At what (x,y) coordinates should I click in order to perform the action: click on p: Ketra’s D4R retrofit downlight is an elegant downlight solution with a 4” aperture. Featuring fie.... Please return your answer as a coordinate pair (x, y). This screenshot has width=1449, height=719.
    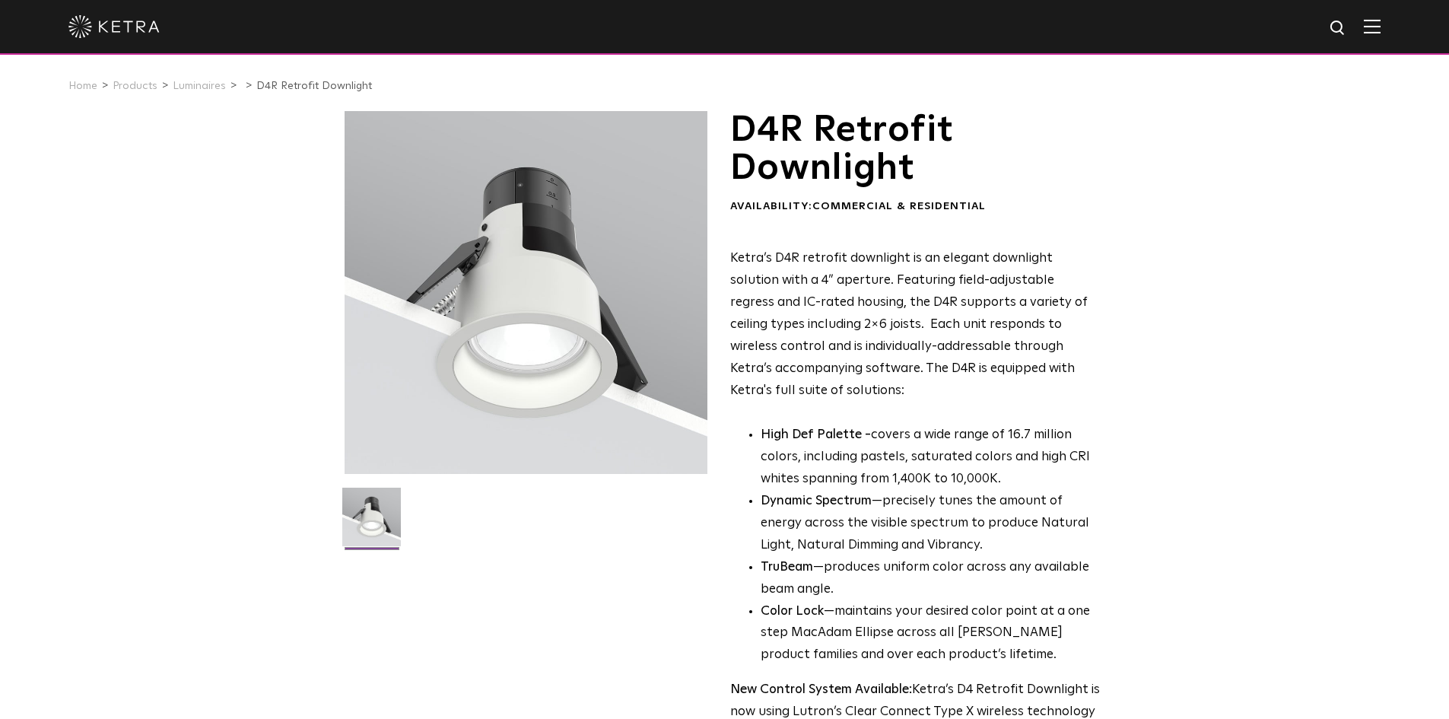
    Looking at the image, I should click on (915, 325).